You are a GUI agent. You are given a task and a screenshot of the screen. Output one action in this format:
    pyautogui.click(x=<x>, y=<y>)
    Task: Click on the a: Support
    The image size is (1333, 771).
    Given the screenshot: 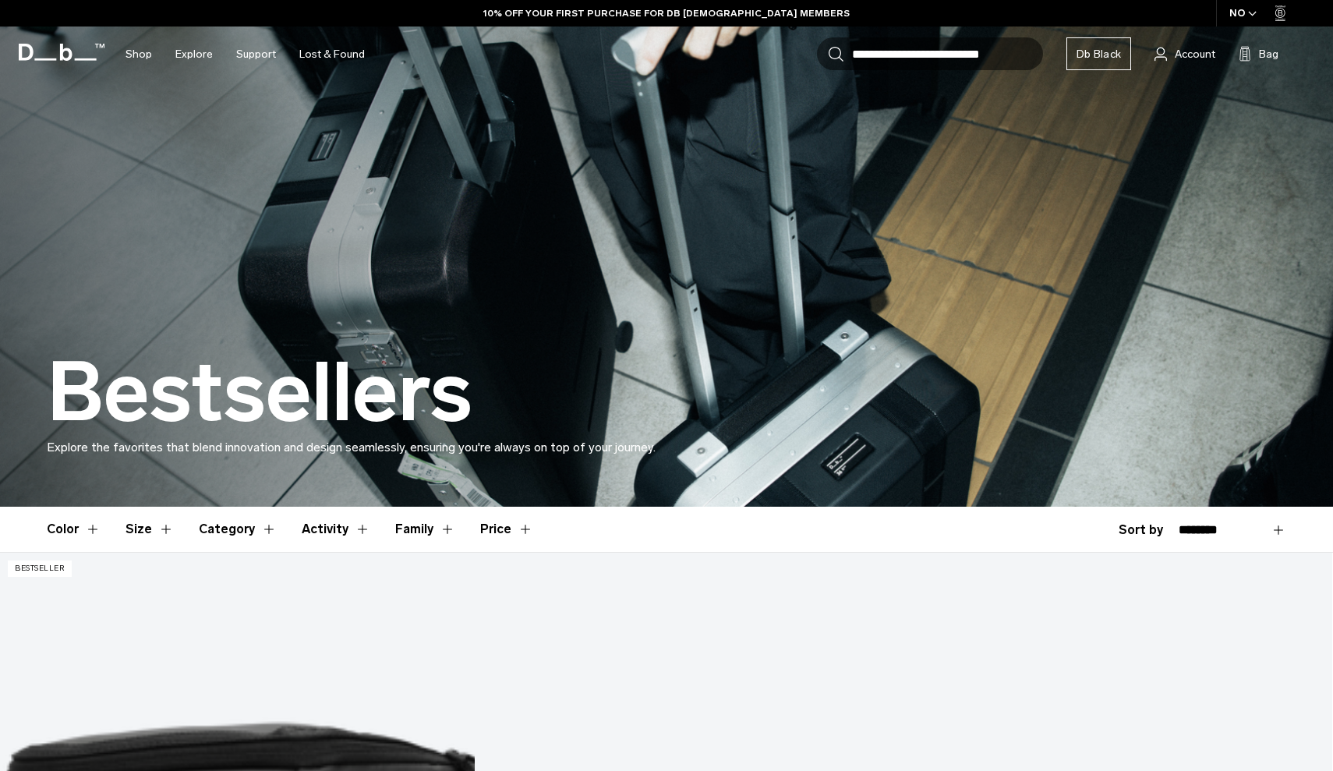 What is the action you would take?
    pyautogui.click(x=256, y=54)
    